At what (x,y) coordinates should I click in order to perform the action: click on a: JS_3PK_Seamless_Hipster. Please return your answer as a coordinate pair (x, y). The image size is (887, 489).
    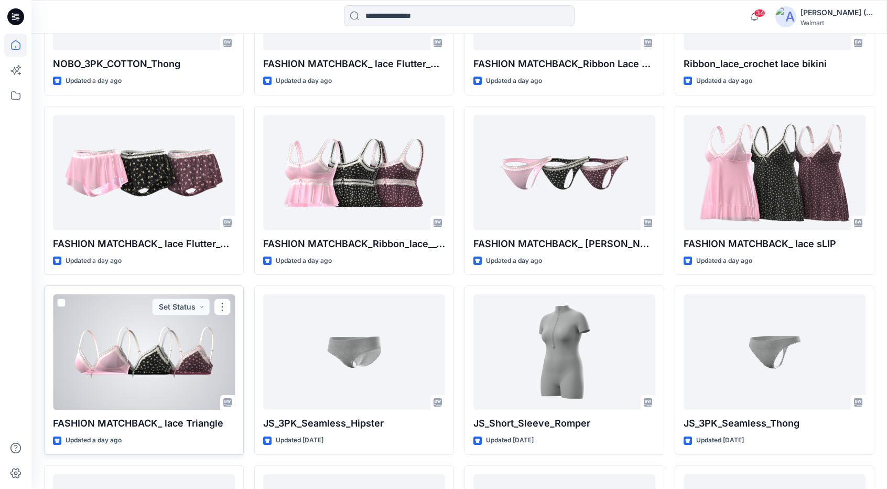
    Looking at the image, I should click on (354, 352).